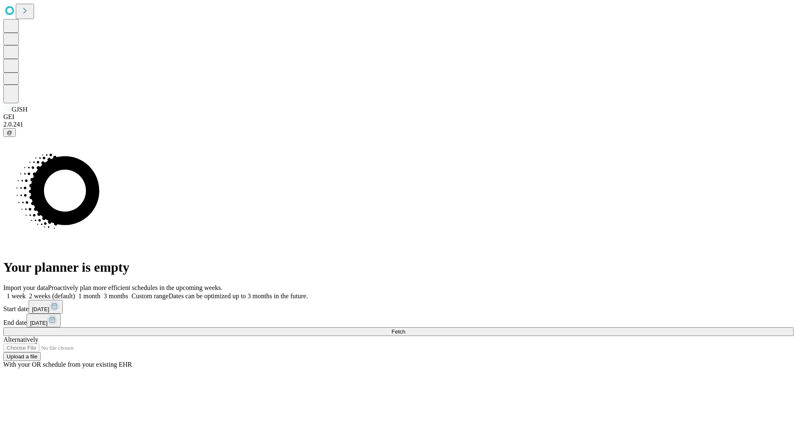  Describe the element at coordinates (398, 267) in the screenshot. I see `h1: Your planner is empty` at that location.